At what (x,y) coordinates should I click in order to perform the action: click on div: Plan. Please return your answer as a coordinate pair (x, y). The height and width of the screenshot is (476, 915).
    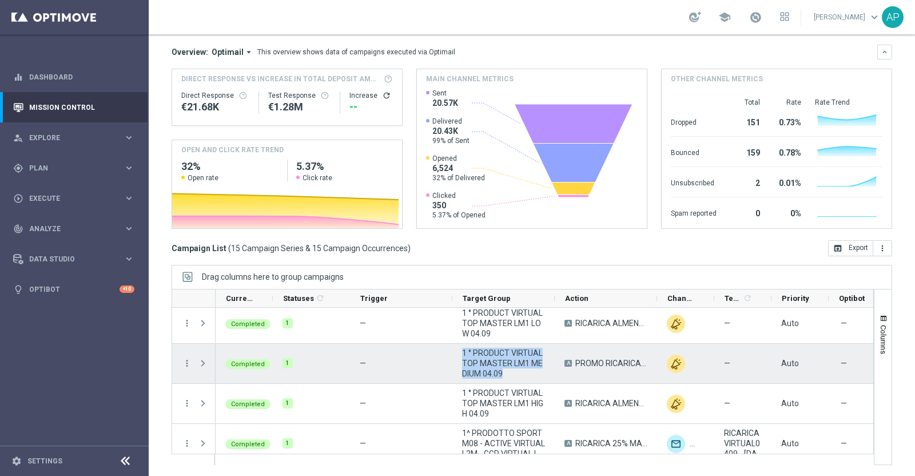
    Looking at the image, I should click on (68, 168).